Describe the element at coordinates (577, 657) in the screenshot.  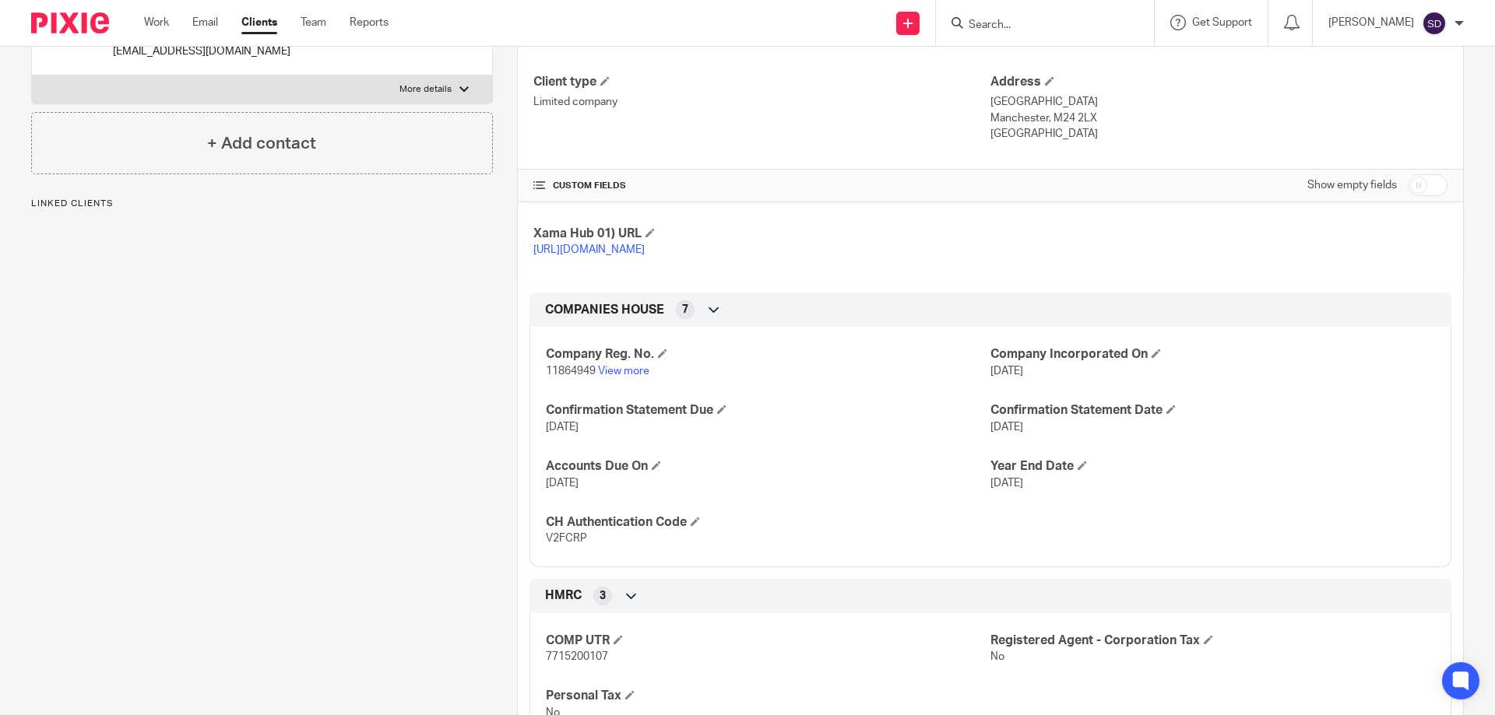
I see `span: 7715200107` at that location.